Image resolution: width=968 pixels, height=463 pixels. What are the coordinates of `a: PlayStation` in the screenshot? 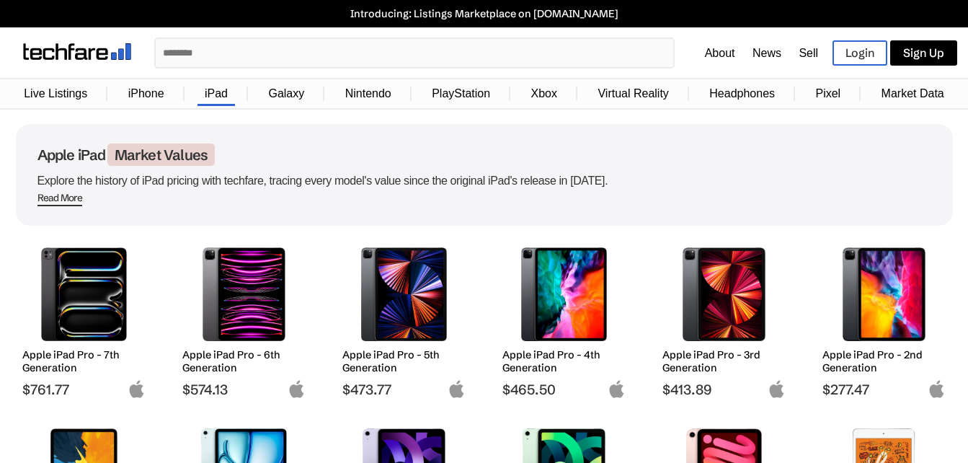 It's located at (461, 94).